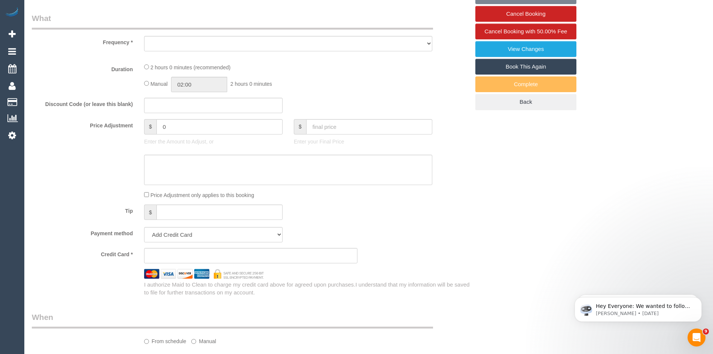 The image size is (713, 354). I want to click on div: message notification from Ellie, 1d ago. Hey Everyone: We wanted to follow up and let you know we..., so click(75, 28).